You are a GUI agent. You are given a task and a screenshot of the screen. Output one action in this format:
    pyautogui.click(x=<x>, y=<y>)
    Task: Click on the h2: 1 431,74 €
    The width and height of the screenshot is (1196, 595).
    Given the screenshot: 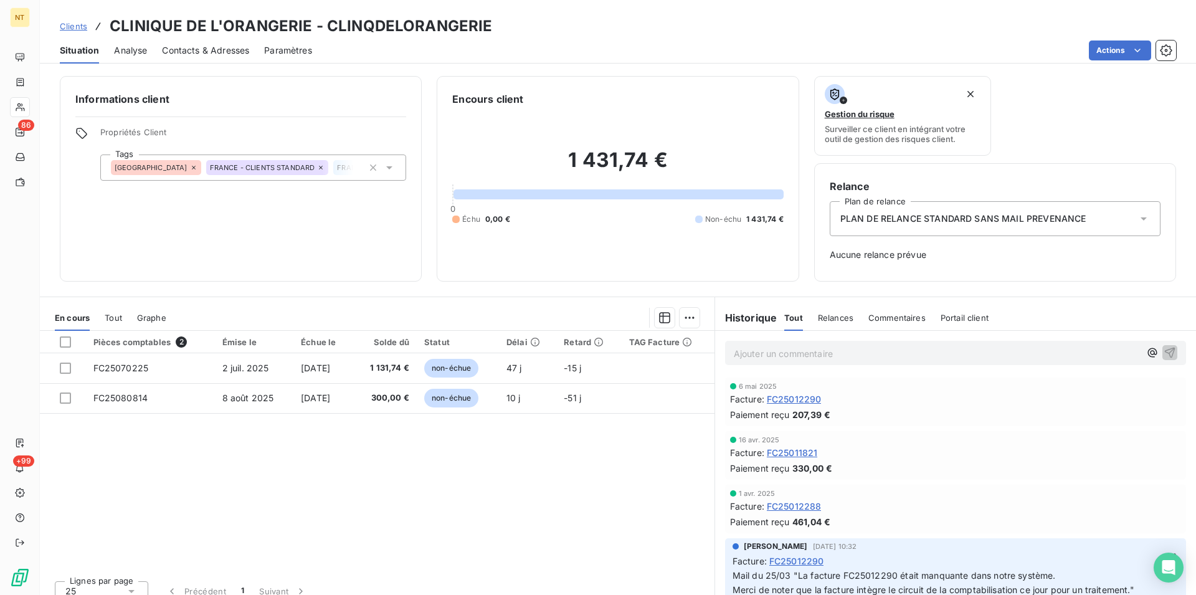 What is the action you would take?
    pyautogui.click(x=617, y=166)
    